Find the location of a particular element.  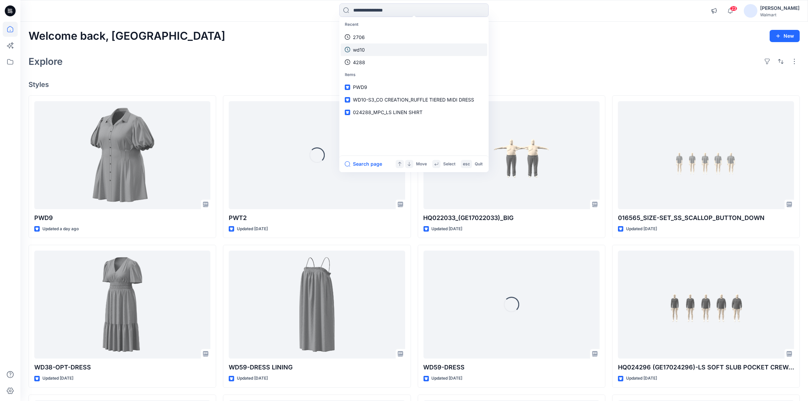

p: Move is located at coordinates (421, 164).